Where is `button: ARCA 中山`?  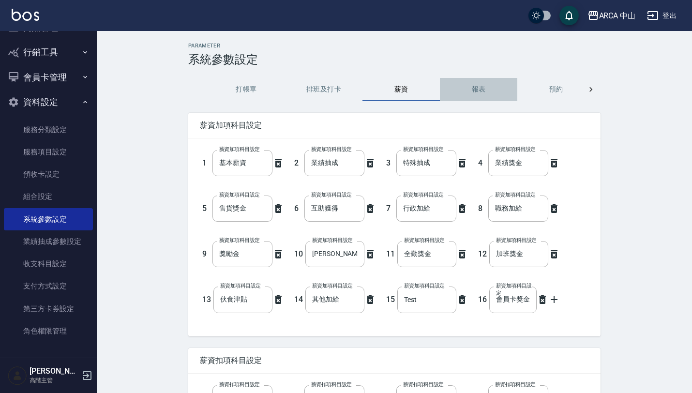
button: ARCA 中山 is located at coordinates (611, 15).